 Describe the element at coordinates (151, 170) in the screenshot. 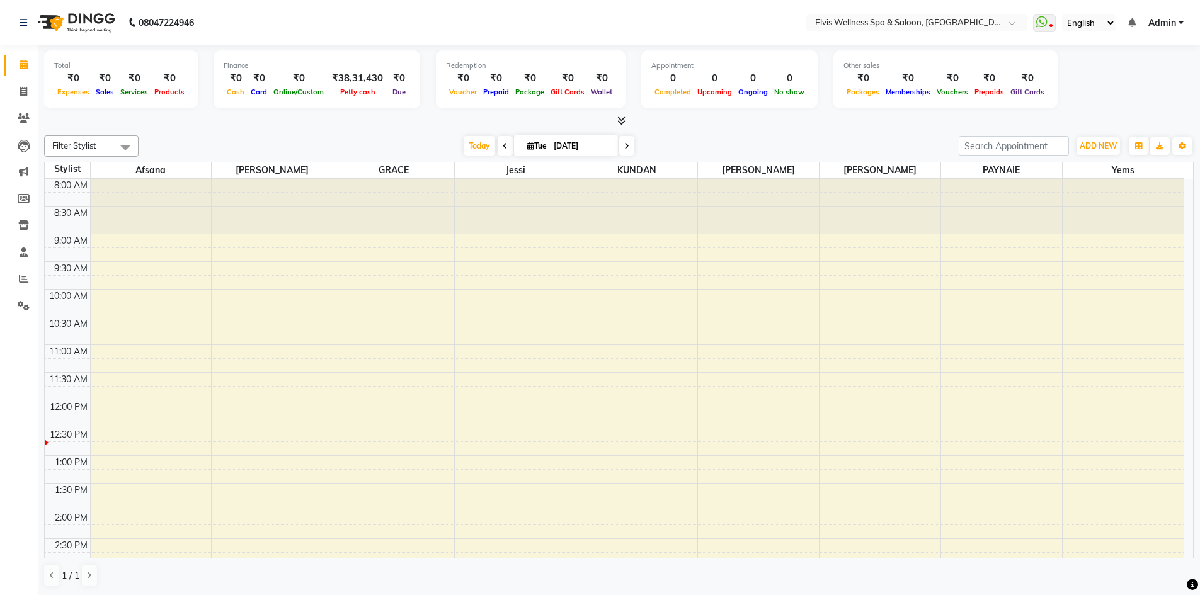

I see `span: Afsana` at that location.